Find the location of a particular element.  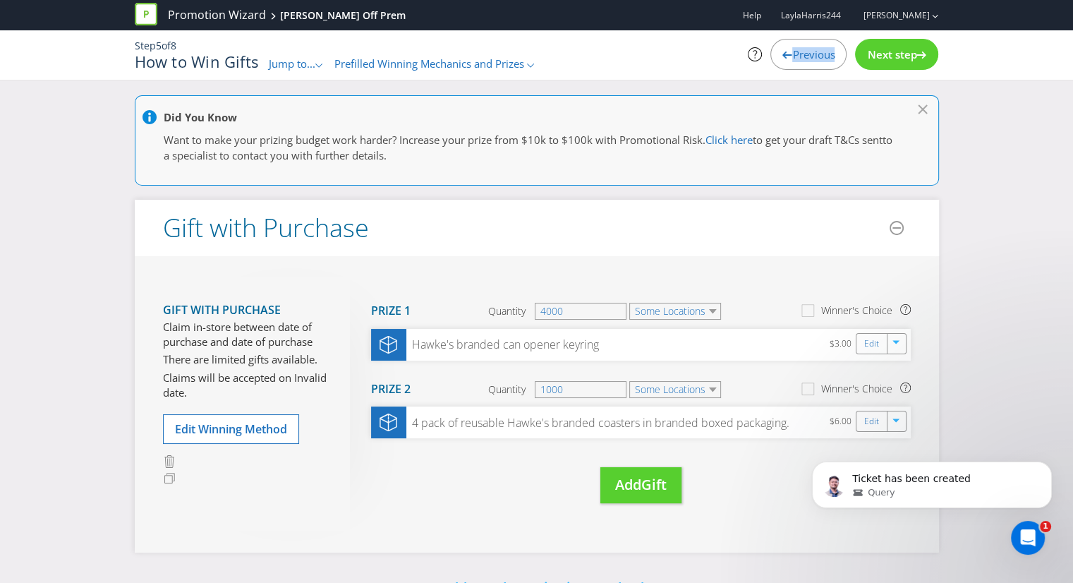

a: Click here is located at coordinates (729, 140).